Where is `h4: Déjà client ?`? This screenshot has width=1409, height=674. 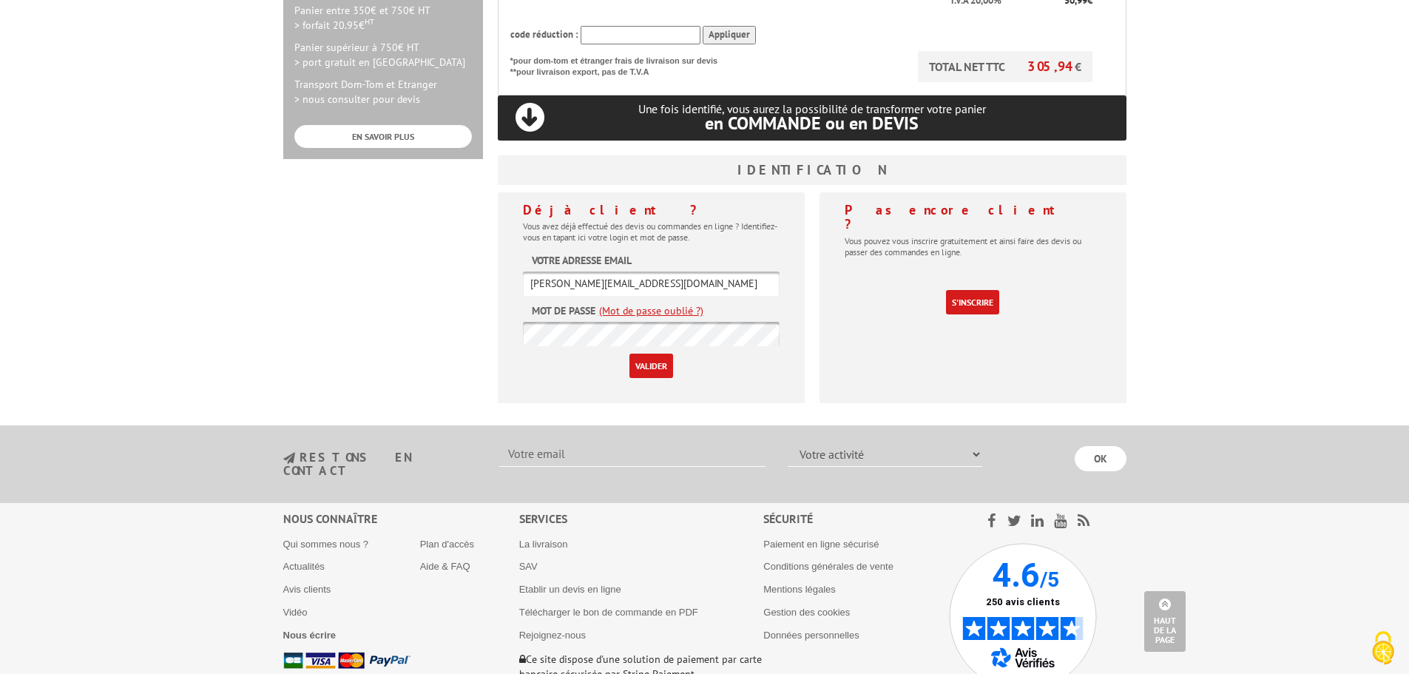
h4: Déjà client ? is located at coordinates (651, 210).